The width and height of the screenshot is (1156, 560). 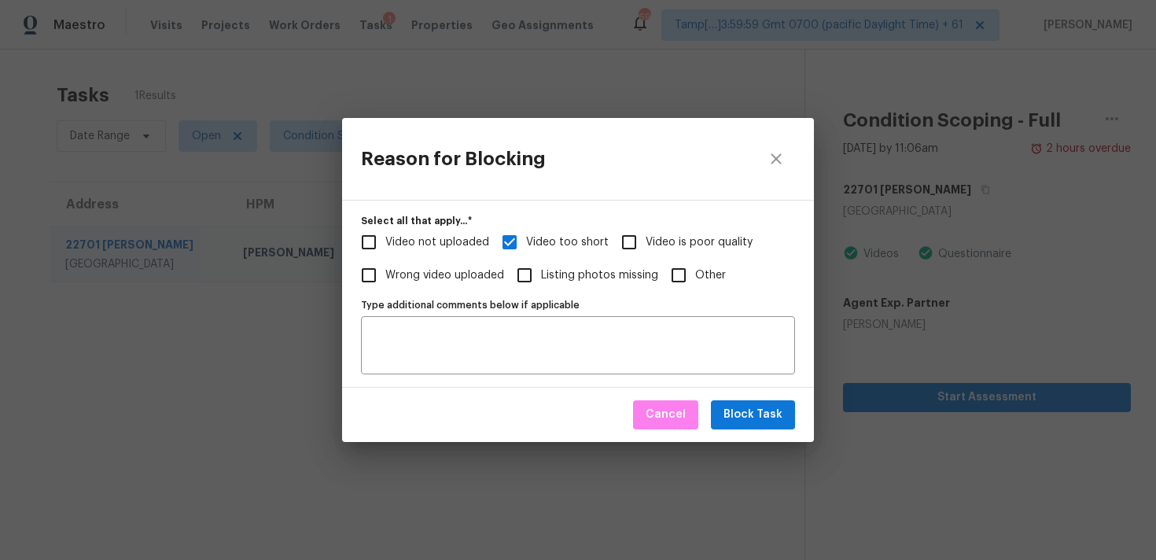 What do you see at coordinates (665, 414) in the screenshot?
I see `span: Cancel` at bounding box center [665, 414].